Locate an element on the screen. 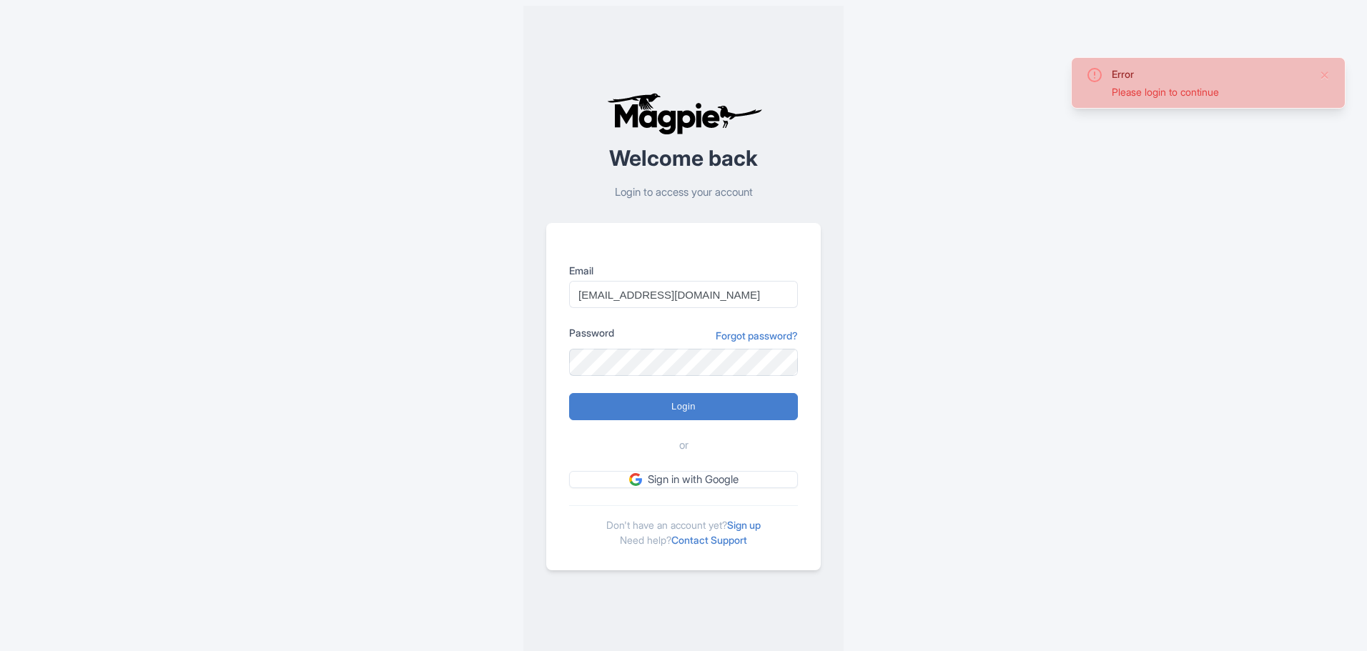  label: Password is located at coordinates (591, 332).